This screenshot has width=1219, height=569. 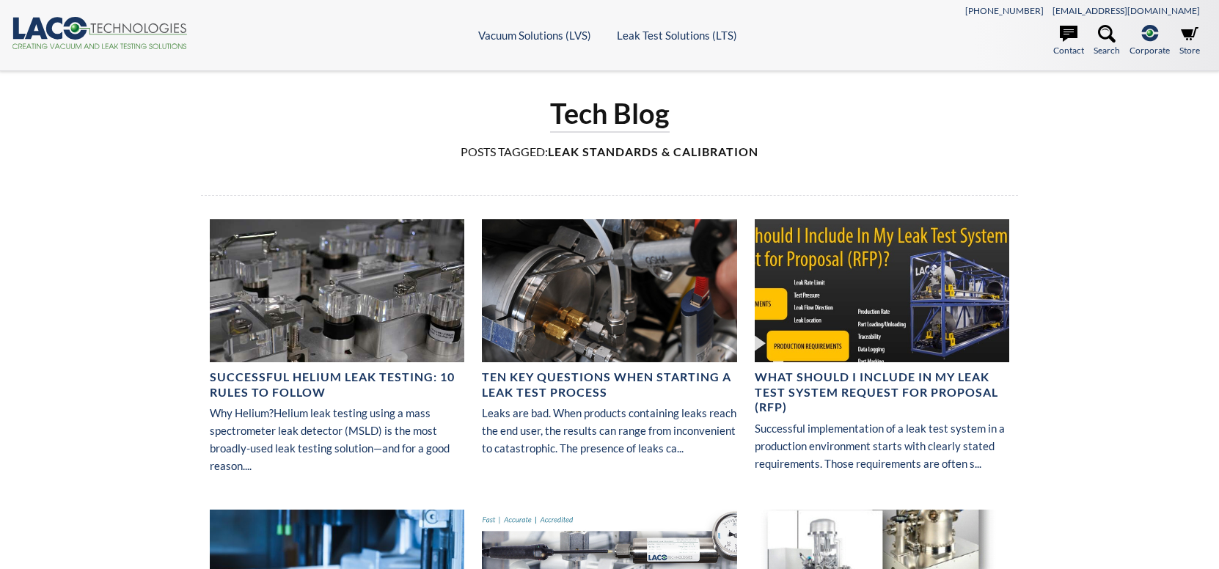 I want to click on h4: What Should I Include In My Leak Test System Request for Proposal (RFP), so click(x=881, y=392).